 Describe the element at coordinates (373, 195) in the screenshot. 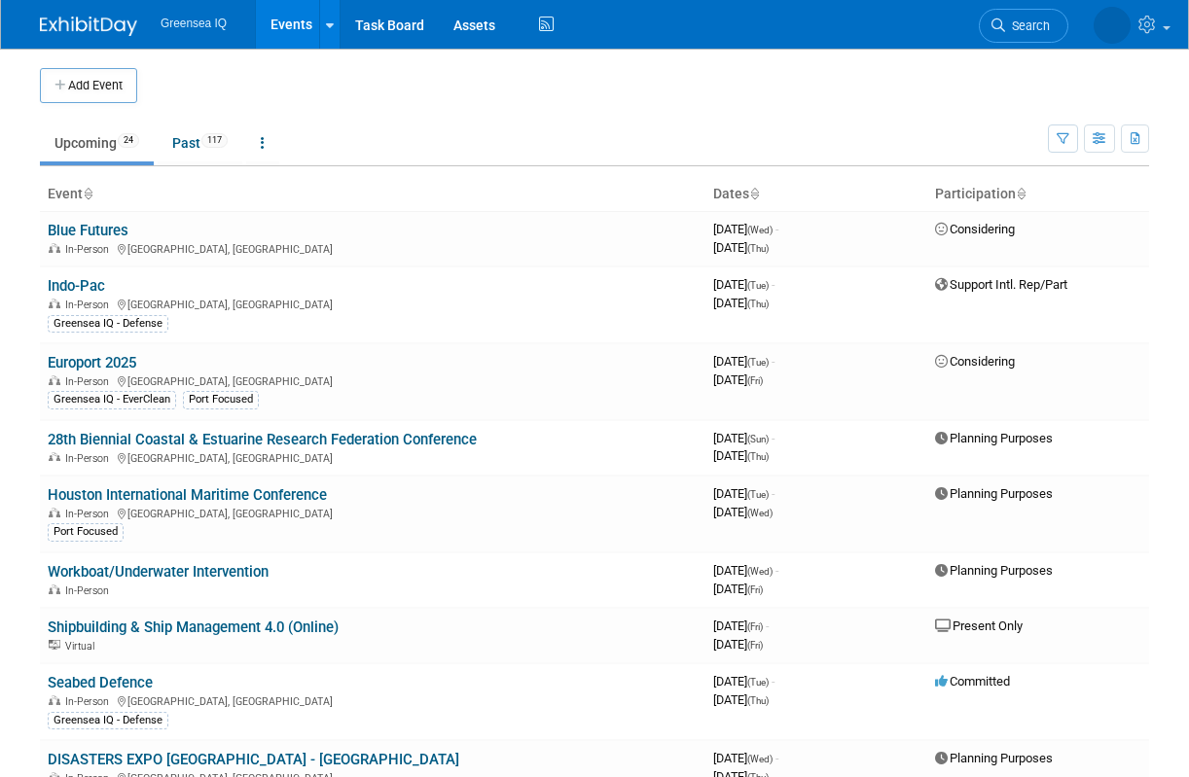

I see `th: Event` at that location.